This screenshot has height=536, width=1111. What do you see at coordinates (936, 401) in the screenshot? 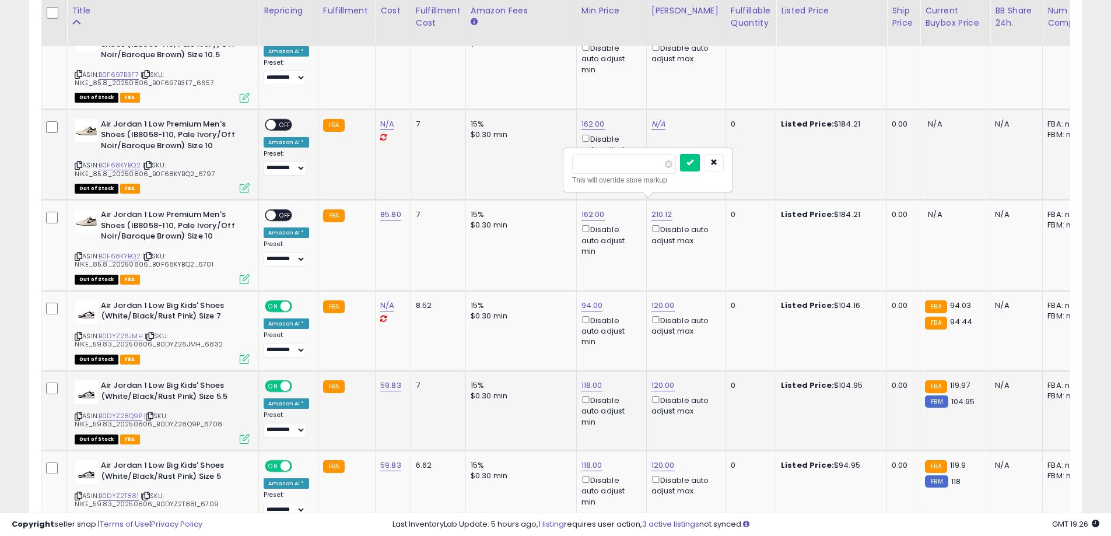
I see `small: FBM` at bounding box center [936, 401].